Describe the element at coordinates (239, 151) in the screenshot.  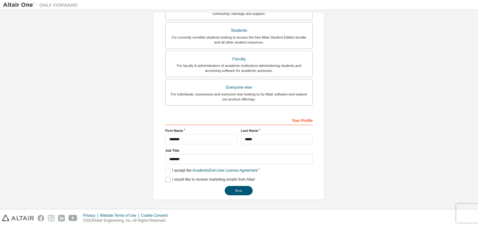
I see `label: Job Title` at that location.